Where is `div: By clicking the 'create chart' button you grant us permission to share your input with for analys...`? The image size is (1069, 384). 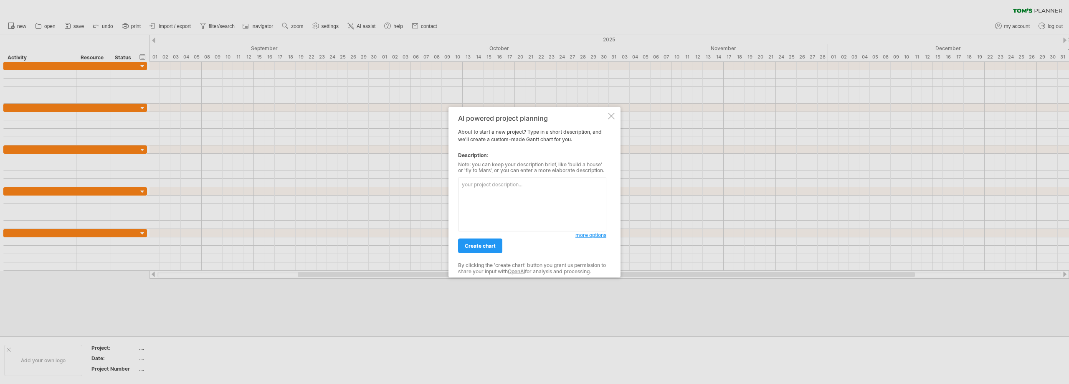
div: By clicking the 'create chart' button you grant us permission to share your input with for analys... is located at coordinates (532, 268).